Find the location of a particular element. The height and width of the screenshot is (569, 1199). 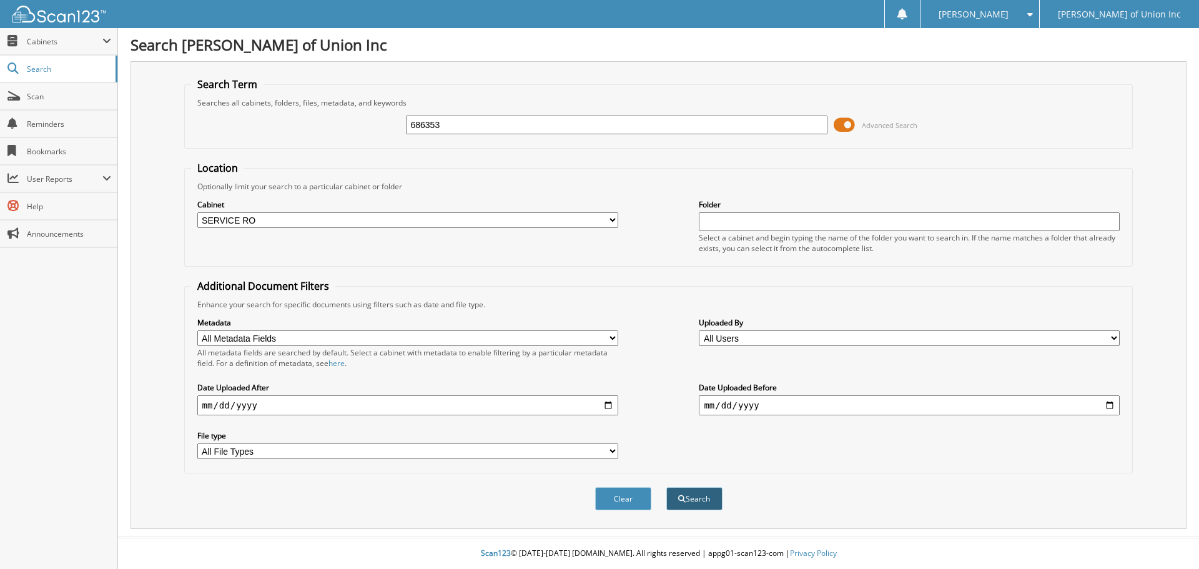

label: Cabinet is located at coordinates (408, 204).